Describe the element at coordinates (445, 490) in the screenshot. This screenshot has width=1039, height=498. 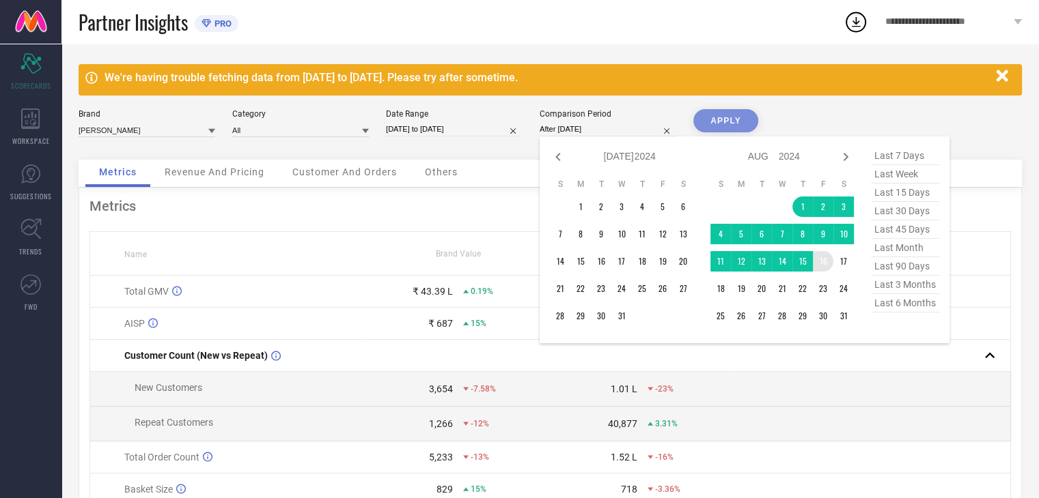
I see `div: 829` at that location.